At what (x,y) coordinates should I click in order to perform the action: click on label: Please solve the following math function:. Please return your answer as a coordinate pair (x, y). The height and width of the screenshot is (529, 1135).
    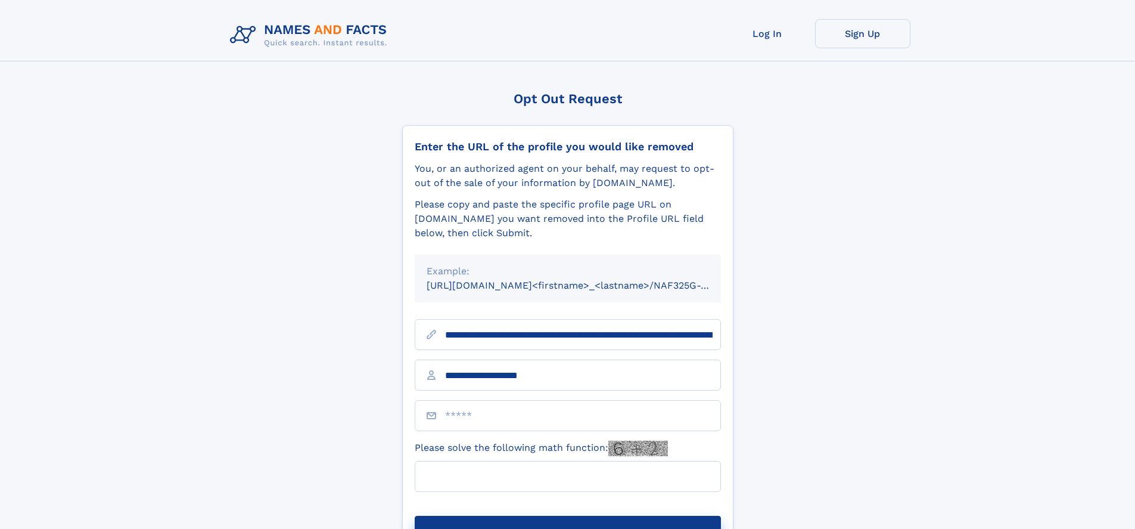
    Looking at the image, I should click on (541, 448).